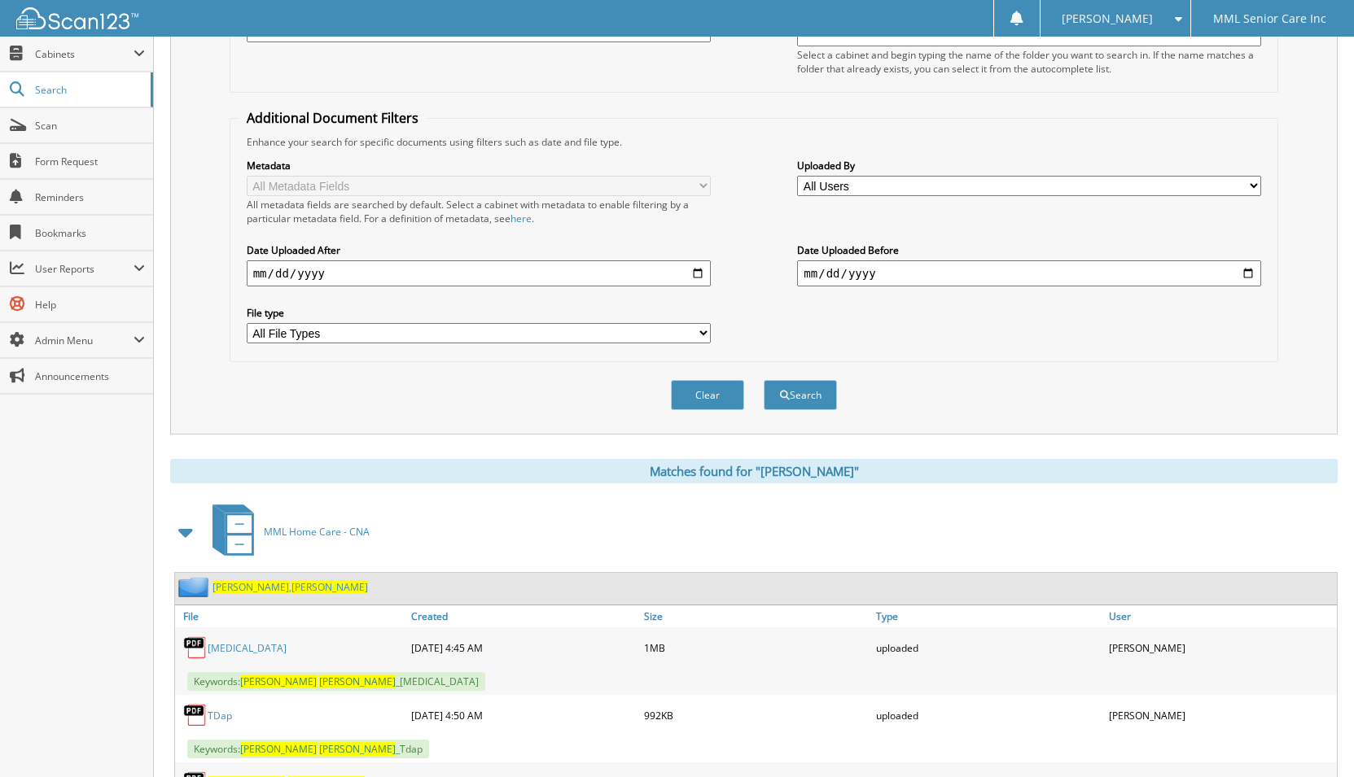 The width and height of the screenshot is (1354, 777). What do you see at coordinates (755, 616) in the screenshot?
I see `a: Size` at bounding box center [755, 616].